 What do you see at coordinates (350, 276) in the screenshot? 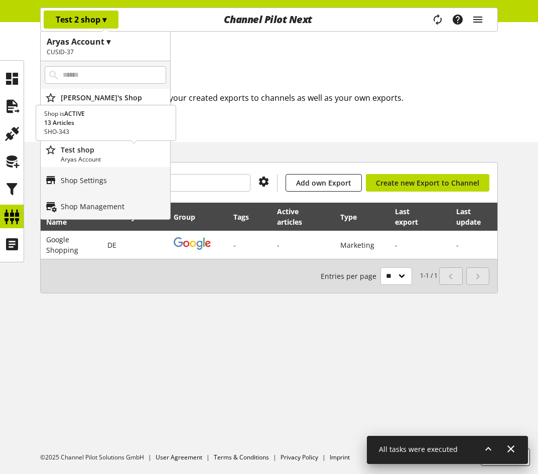
I see `span: Entries per page` at bounding box center [350, 276].